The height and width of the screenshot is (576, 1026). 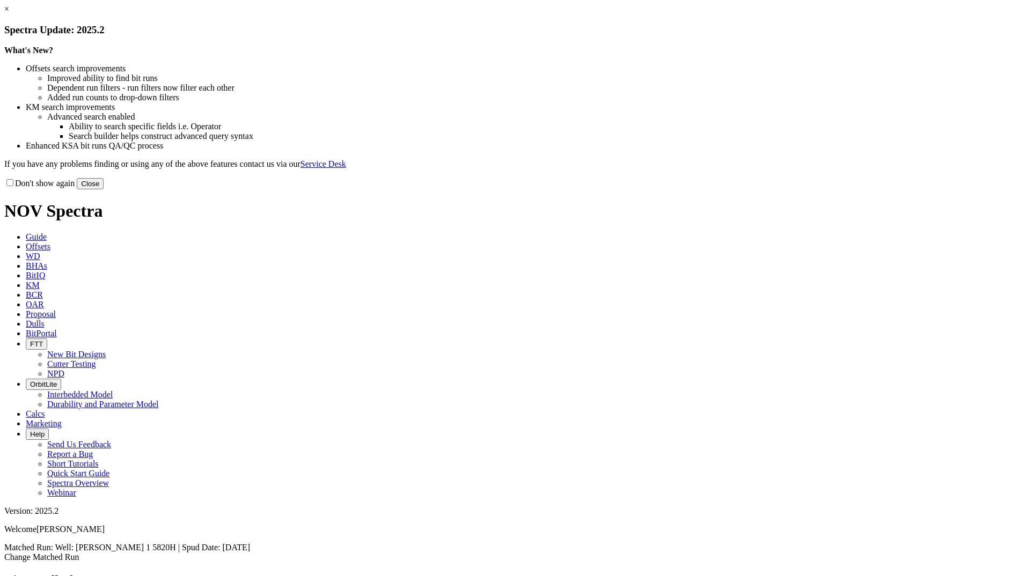 I want to click on a: Cutter Testing, so click(x=71, y=364).